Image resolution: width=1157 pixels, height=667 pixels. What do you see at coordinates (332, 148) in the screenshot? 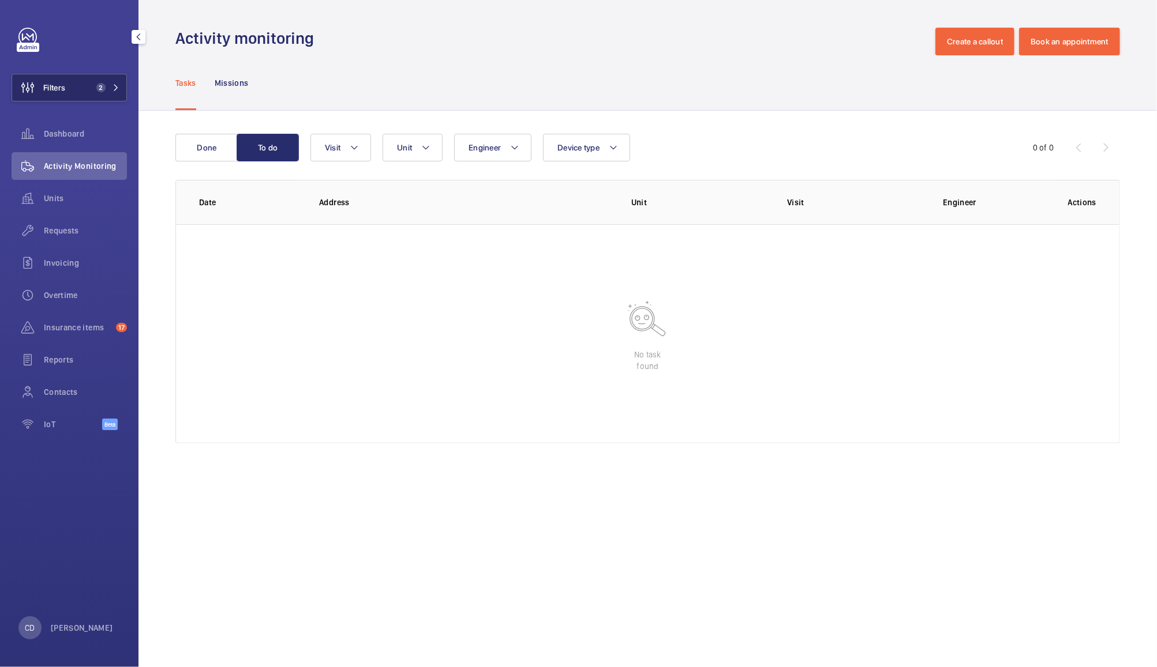
I see `span: Visit` at bounding box center [332, 148].